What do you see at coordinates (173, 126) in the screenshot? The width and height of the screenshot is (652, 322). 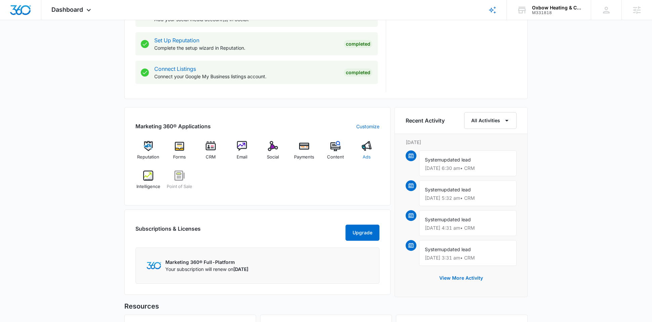 I see `h2: Marketing 360® Applications` at bounding box center [173, 126].